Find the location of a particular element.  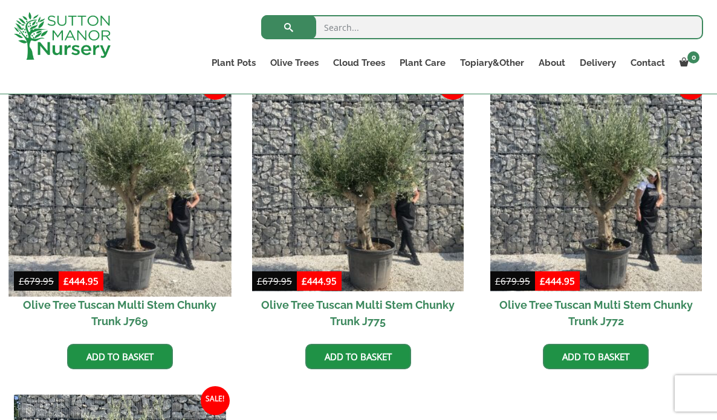

a: 0 is located at coordinates (687, 63).